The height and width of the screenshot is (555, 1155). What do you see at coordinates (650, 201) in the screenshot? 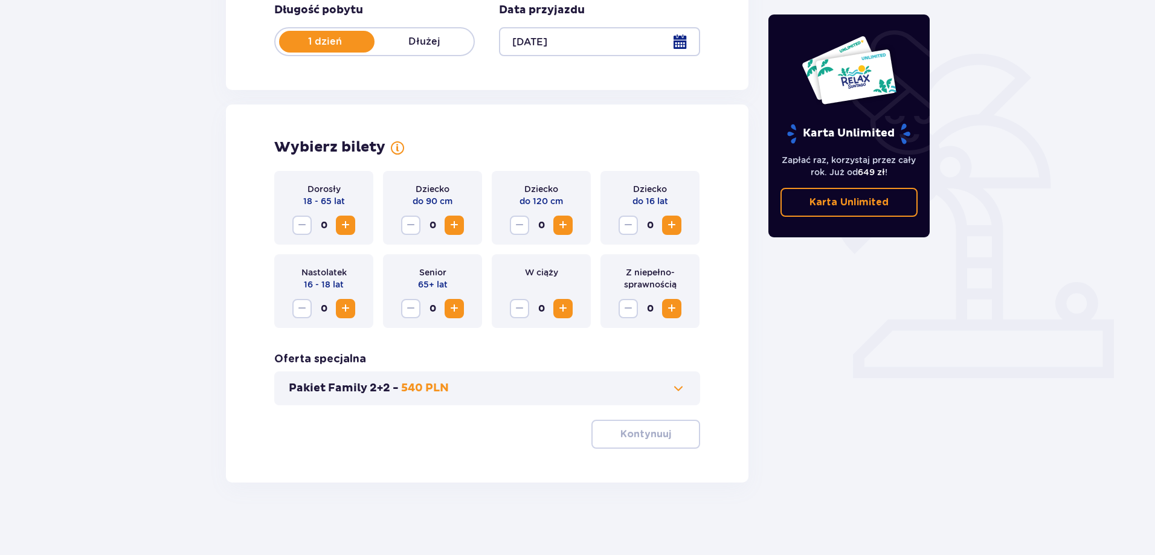
I see `p: do 16 lat` at bounding box center [650, 201].